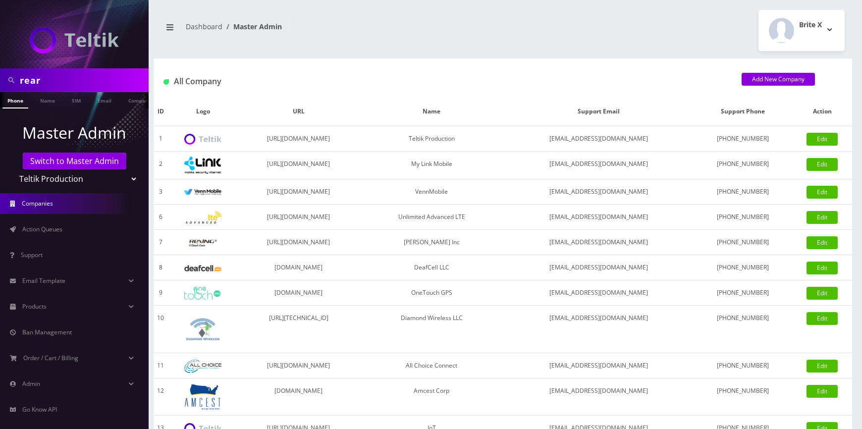 This screenshot has height=429, width=862. I want to click on button: Brite X, so click(802, 30).